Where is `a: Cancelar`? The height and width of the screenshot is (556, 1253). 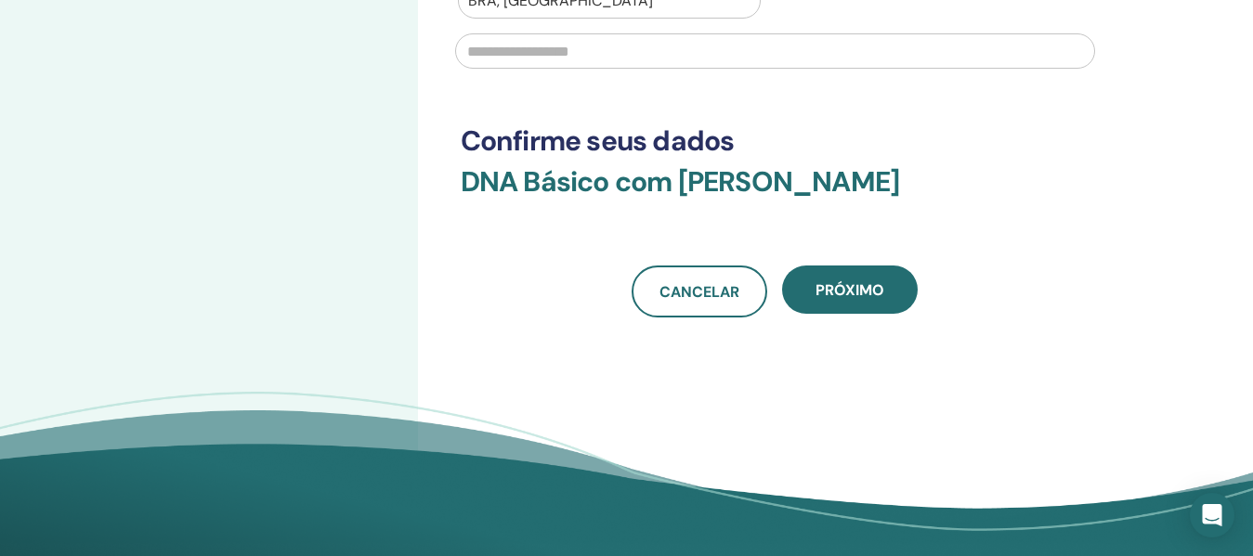
a: Cancelar is located at coordinates (699, 292).